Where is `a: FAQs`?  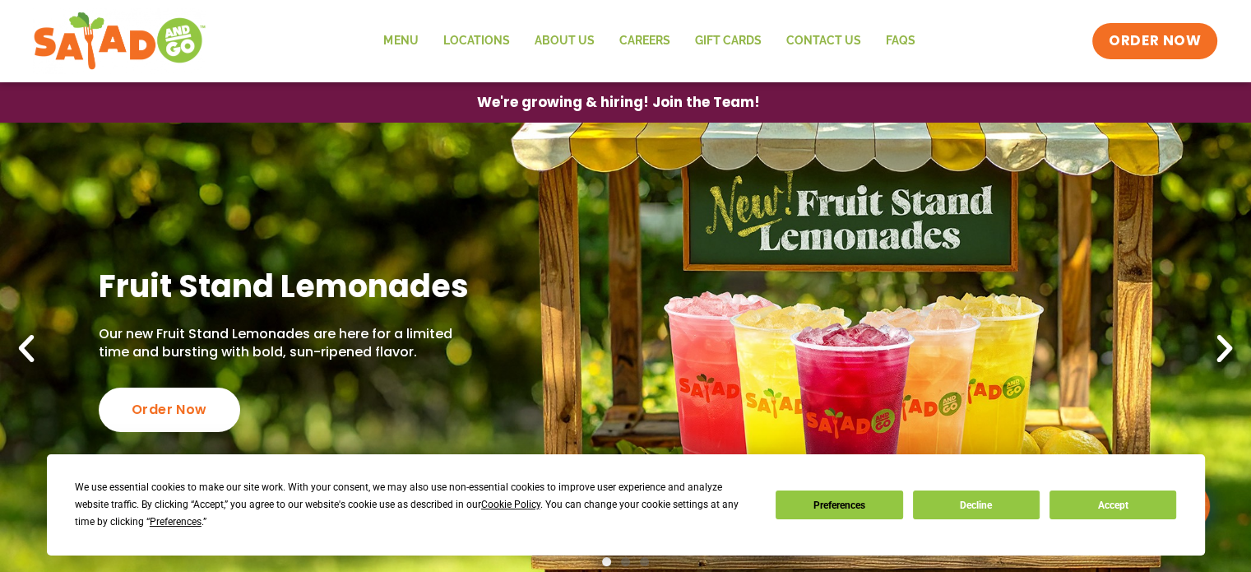
a: FAQs is located at coordinates (900, 41).